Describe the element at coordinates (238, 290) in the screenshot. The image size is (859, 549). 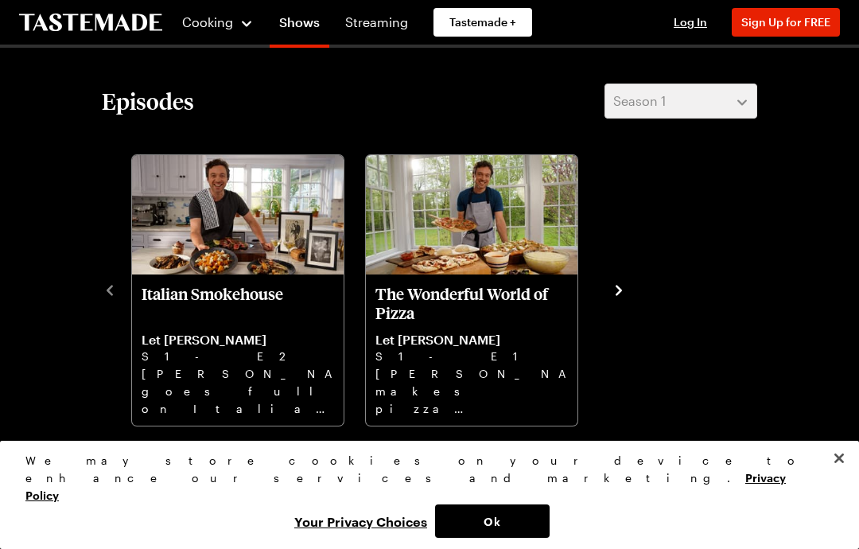
I see `div: Italian Smokehouse` at that location.